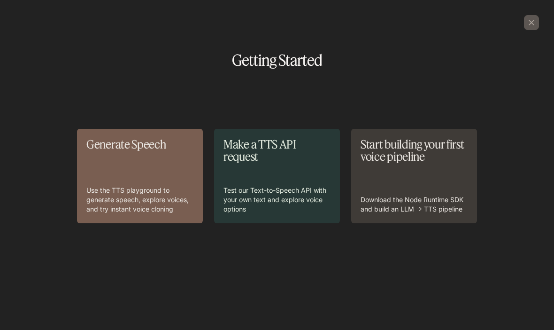 This screenshot has width=554, height=330. Describe the element at coordinates (414, 204) in the screenshot. I see `p: Download the Node Runtime SDK and build an LLM → TTS pipeline` at that location.